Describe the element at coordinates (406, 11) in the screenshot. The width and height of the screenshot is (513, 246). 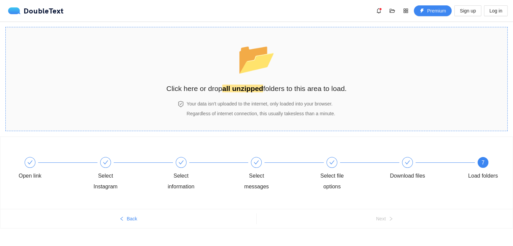
I see `button: appstore` at that location.